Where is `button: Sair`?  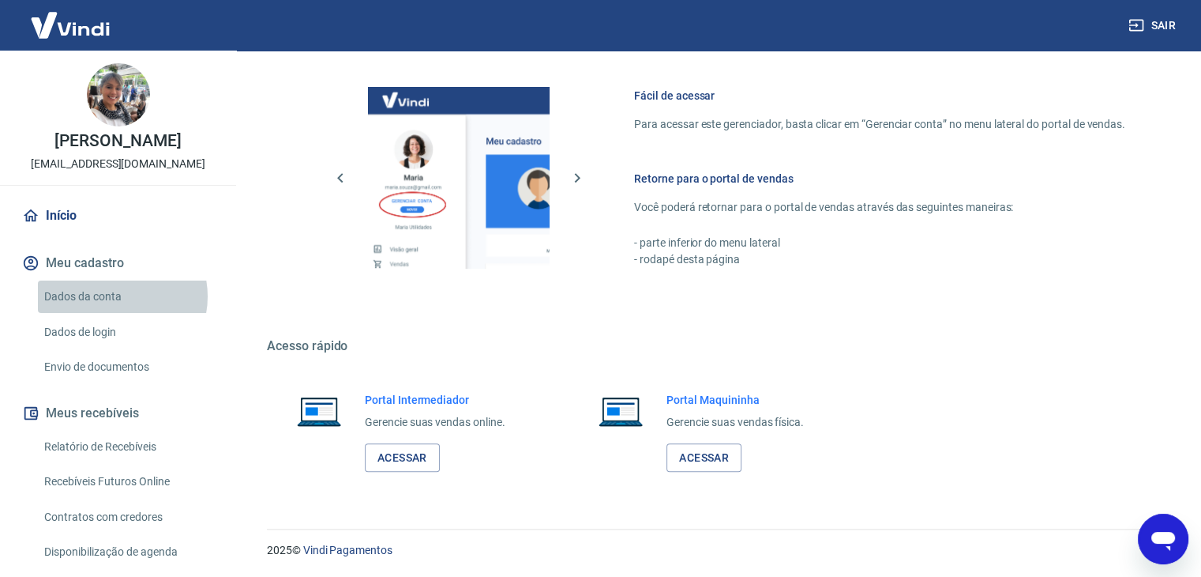
button: Sair is located at coordinates (1154, 25).